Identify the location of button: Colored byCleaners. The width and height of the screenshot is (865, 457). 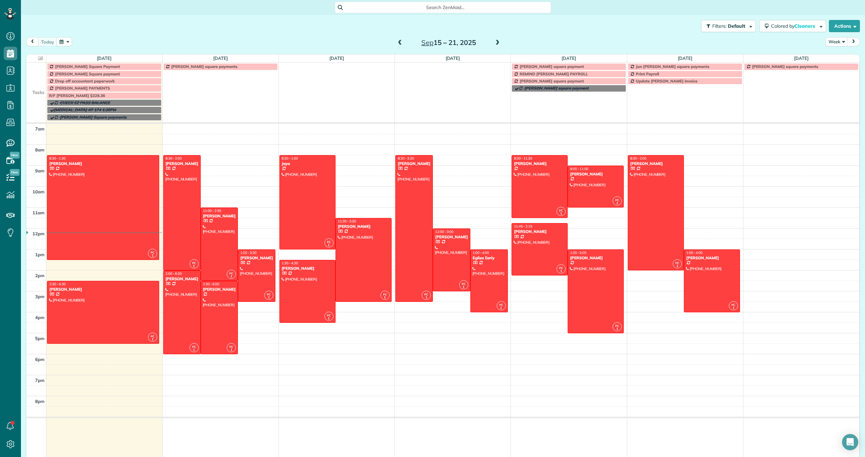
(792, 26).